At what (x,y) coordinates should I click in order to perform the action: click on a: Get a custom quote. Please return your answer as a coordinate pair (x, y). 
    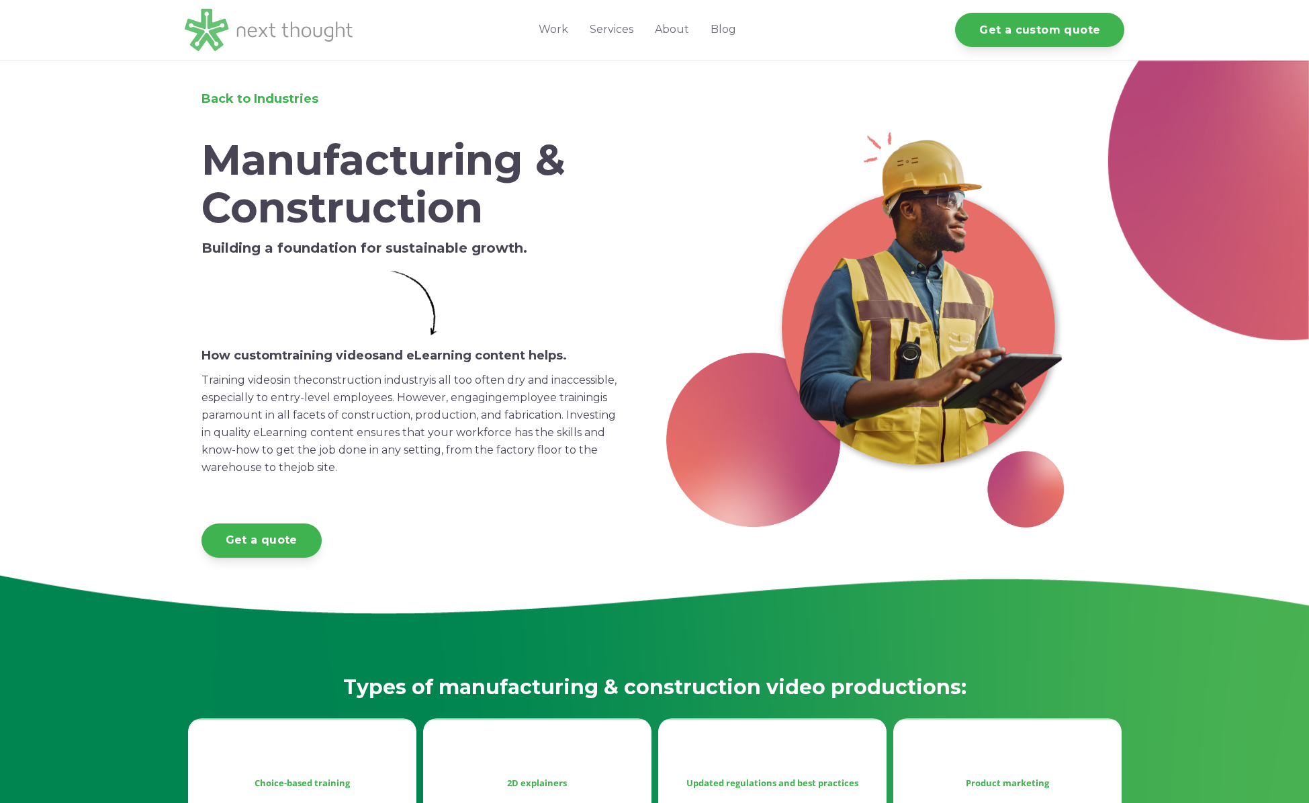
    Looking at the image, I should click on (1040, 30).